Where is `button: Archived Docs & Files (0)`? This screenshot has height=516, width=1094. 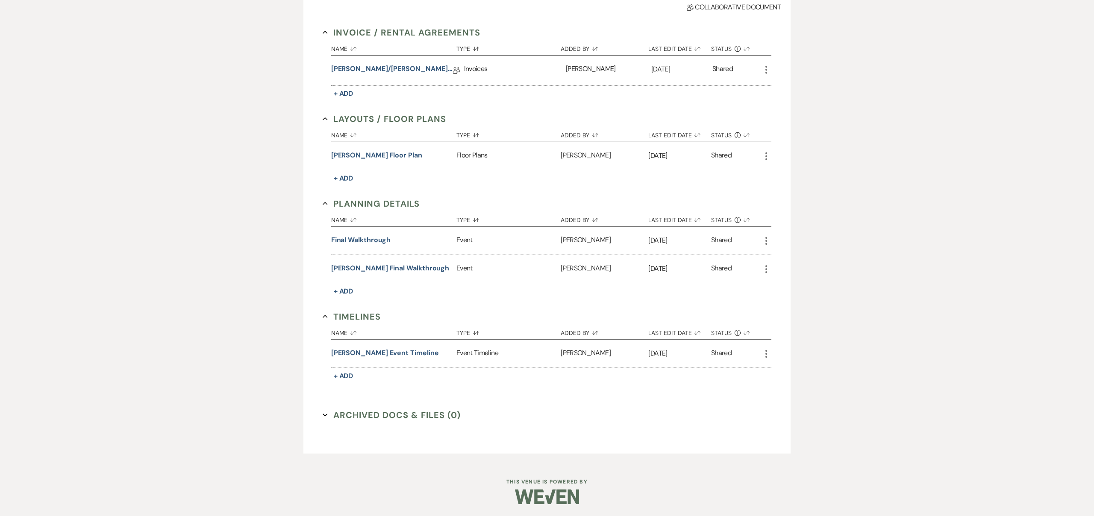 button: Archived Docs & Files (0) is located at coordinates (392, 415).